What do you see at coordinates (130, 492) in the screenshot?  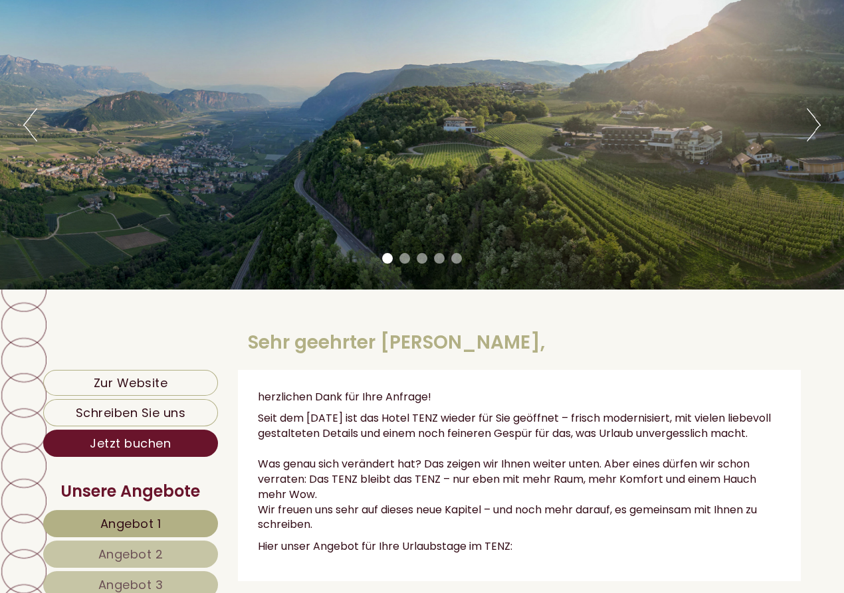 I see `div: Unsere Angebote` at bounding box center [130, 492].